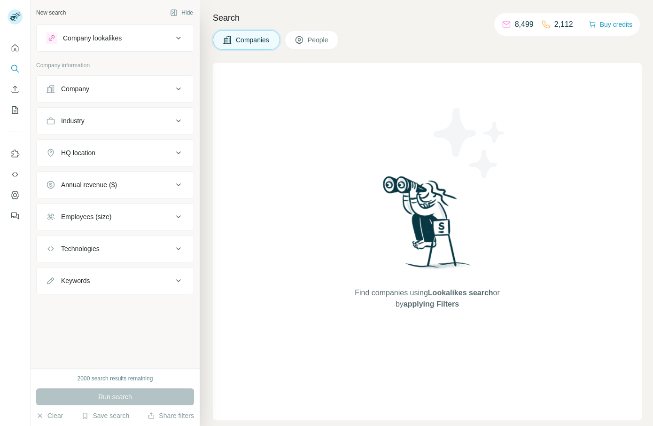 The image size is (653, 426). What do you see at coordinates (115, 249) in the screenshot?
I see `button: Technologies` at bounding box center [115, 249].